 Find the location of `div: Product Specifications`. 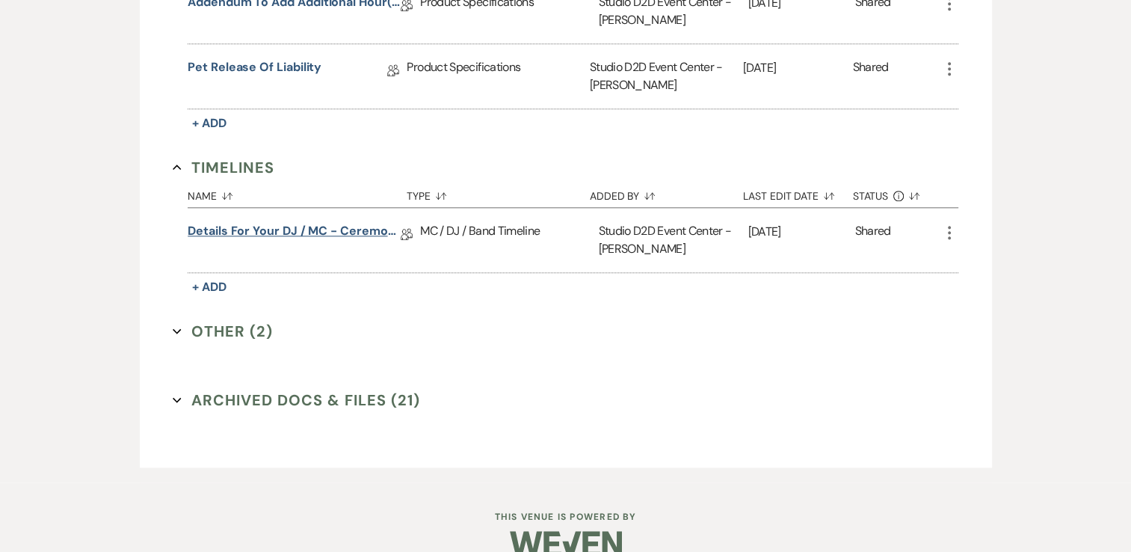

div: Product Specifications is located at coordinates (498, 76).